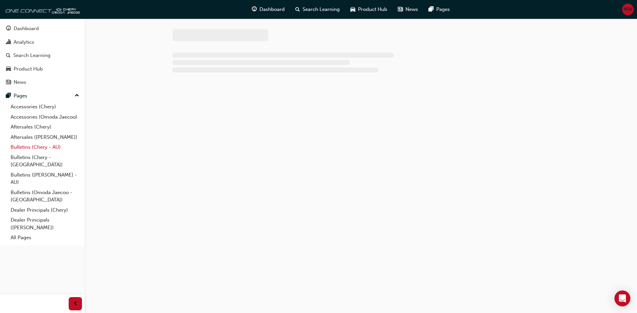  I want to click on a: All Pages, so click(45, 238).